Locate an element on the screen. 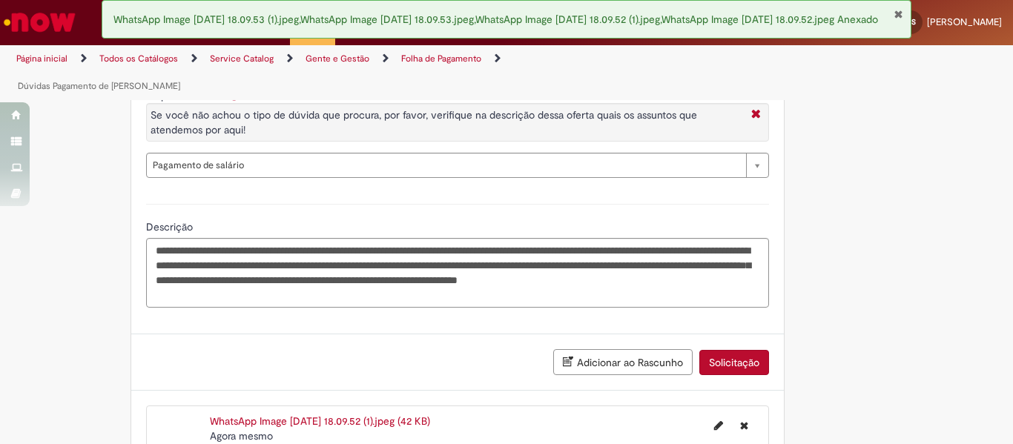 The width and height of the screenshot is (1013, 444). textarea: Descrição is located at coordinates (457, 273).